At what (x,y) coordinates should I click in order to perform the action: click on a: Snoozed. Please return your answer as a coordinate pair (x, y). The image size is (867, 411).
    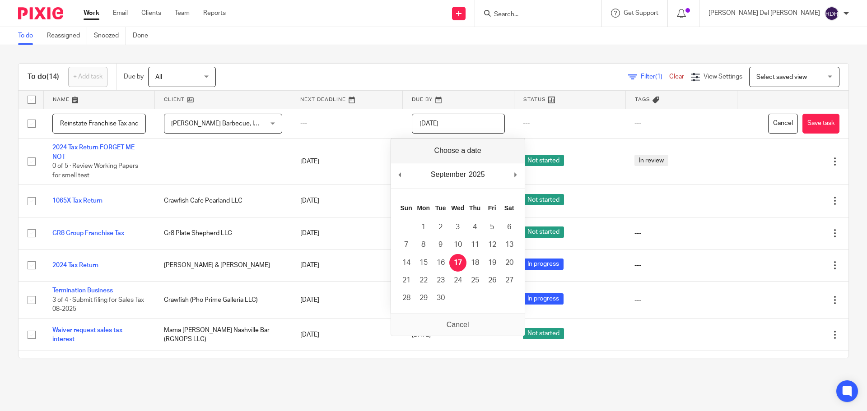
    Looking at the image, I should click on (110, 36).